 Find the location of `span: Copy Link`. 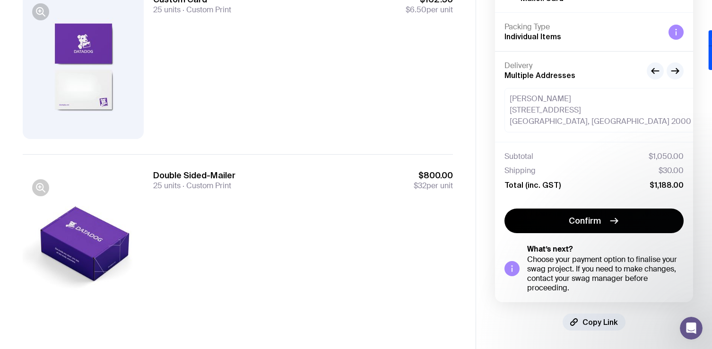

span: Copy Link is located at coordinates (600, 322).